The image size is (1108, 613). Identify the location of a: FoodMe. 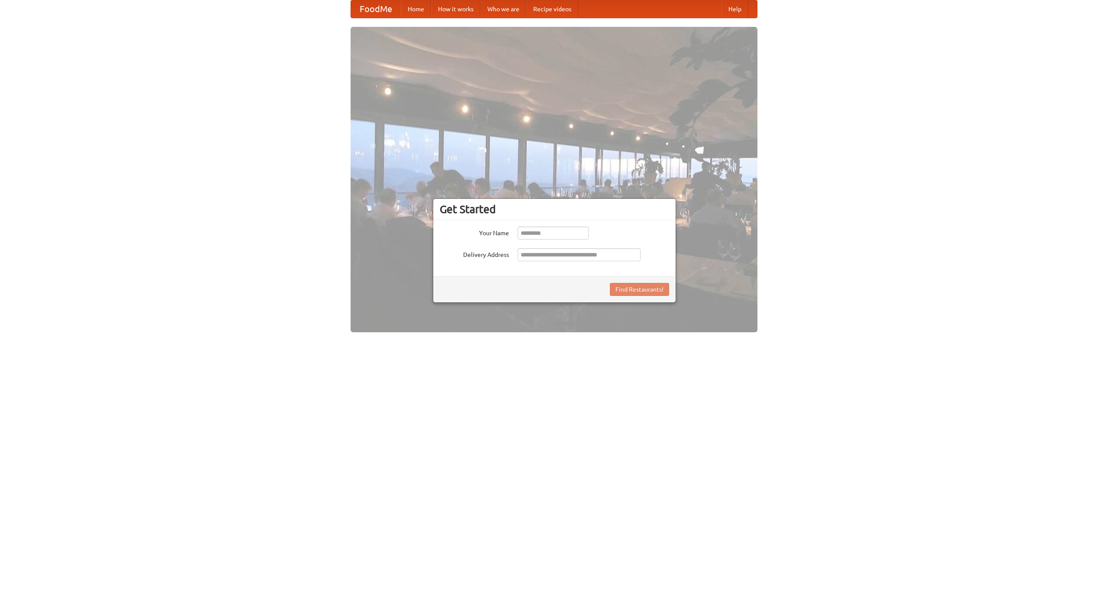
(376, 9).